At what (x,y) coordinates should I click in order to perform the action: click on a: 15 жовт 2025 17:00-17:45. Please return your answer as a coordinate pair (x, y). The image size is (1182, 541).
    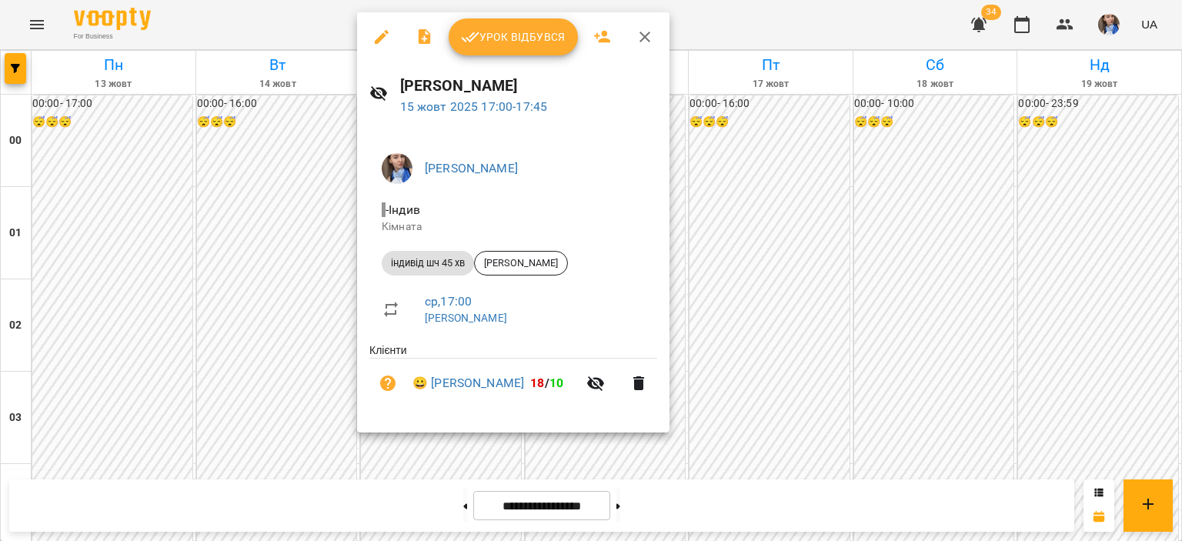
    Looking at the image, I should click on (474, 106).